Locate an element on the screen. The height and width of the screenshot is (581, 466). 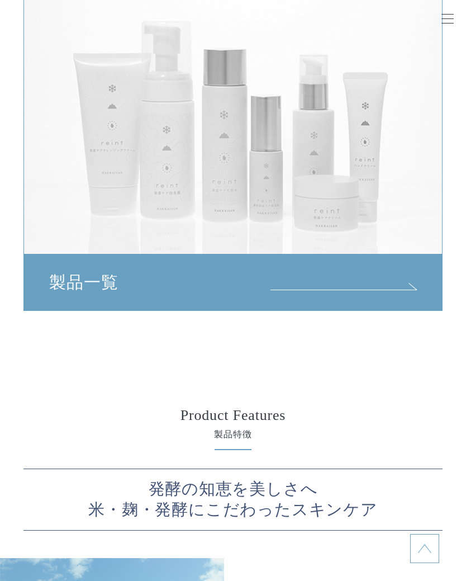
span: 製品特徴 is located at coordinates (233, 434).